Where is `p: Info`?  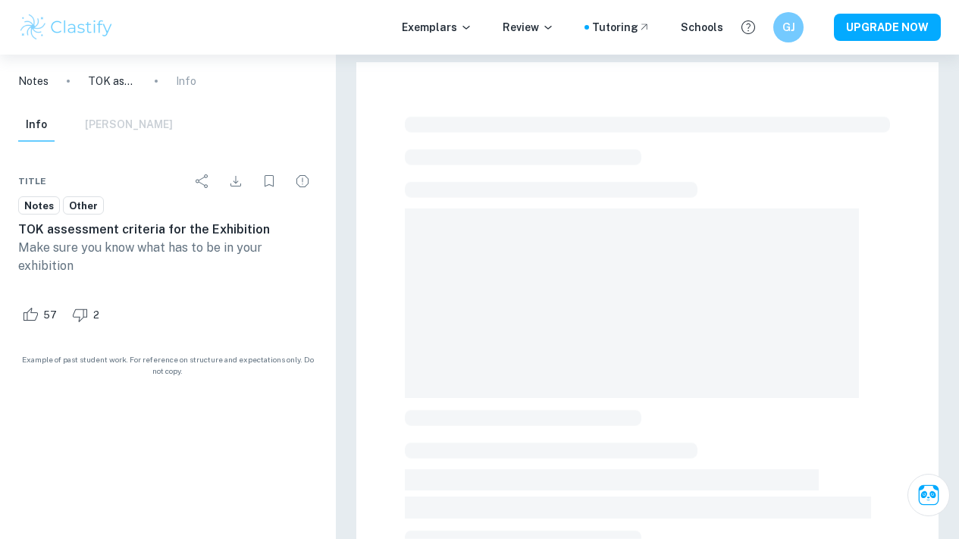
p: Info is located at coordinates (186, 81).